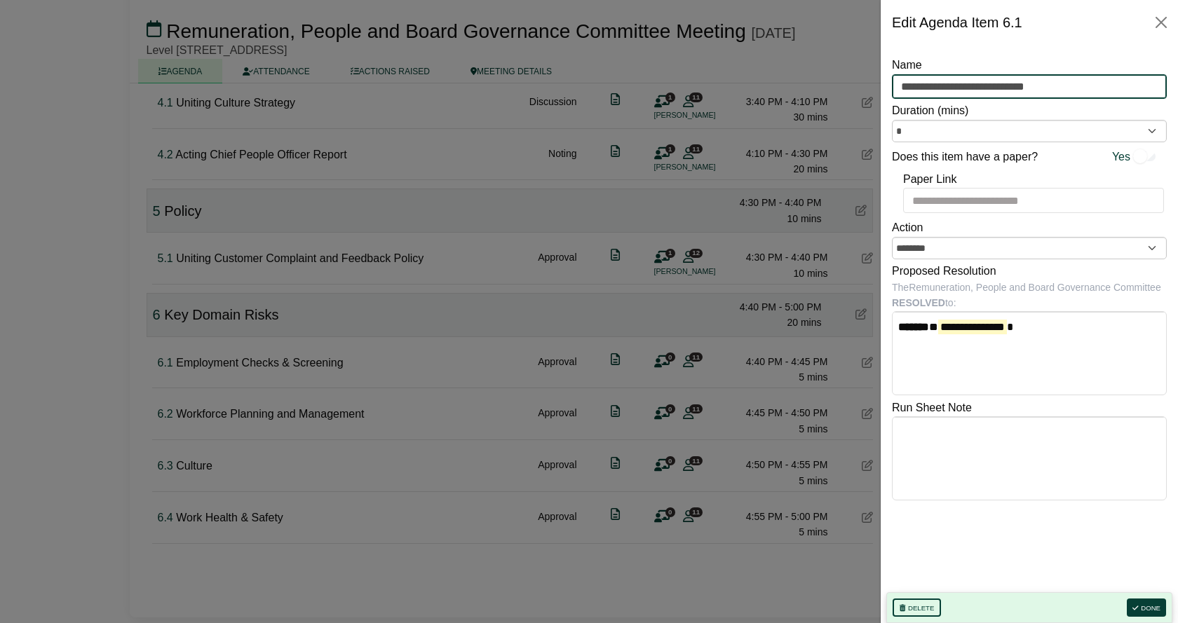 The height and width of the screenshot is (623, 1178). I want to click on label: Proposed Resolution, so click(944, 271).